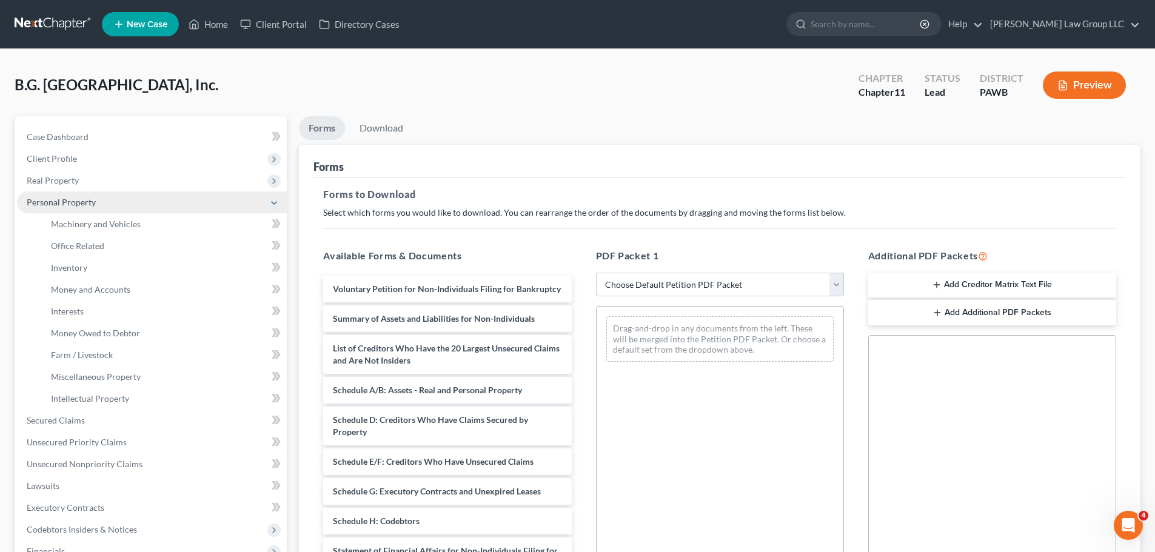  Describe the element at coordinates (78, 246) in the screenshot. I see `span: Office Related` at that location.